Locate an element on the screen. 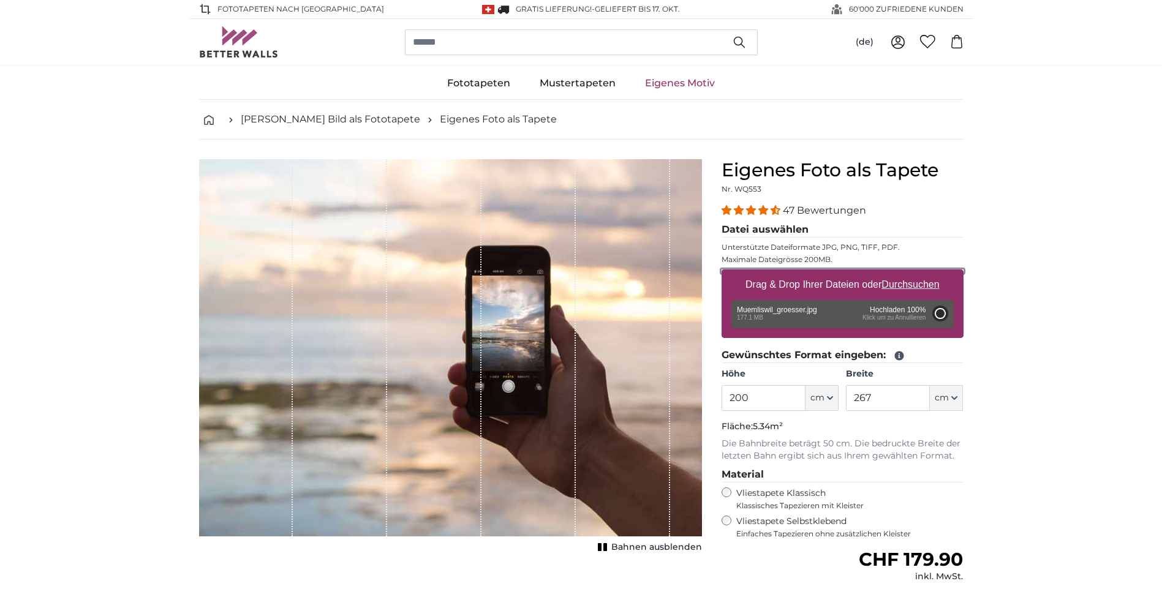 This screenshot has width=1162, height=589. button: (de) is located at coordinates (864, 42).